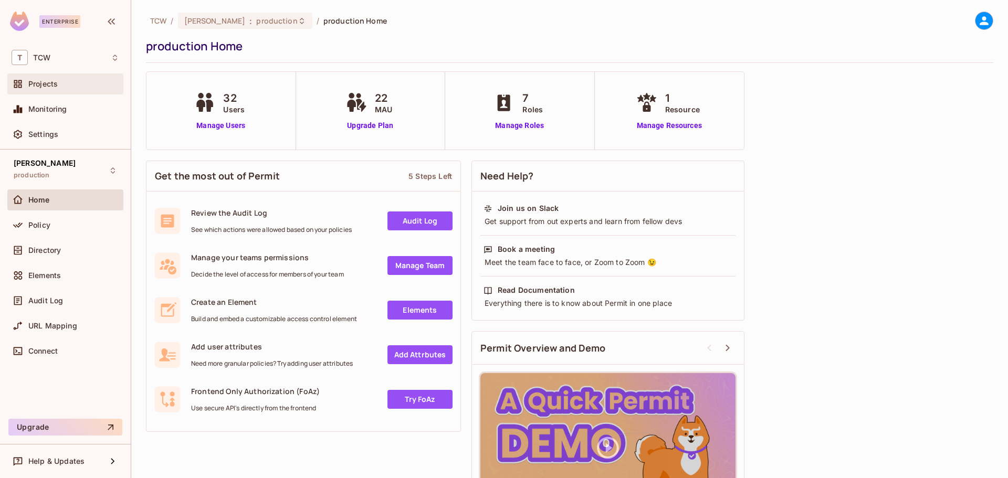 Image resolution: width=1008 pixels, height=478 pixels. I want to click on span: 22, so click(383, 98).